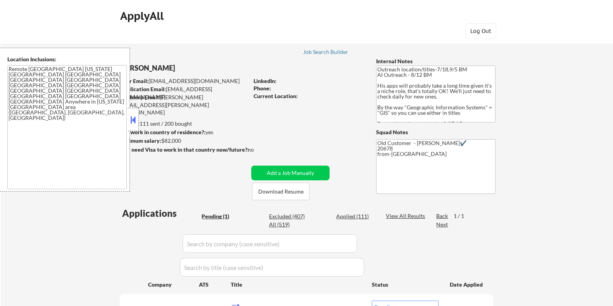 The width and height of the screenshot is (613, 306). What do you see at coordinates (442, 225) in the screenshot?
I see `div: Next` at bounding box center [442, 225].